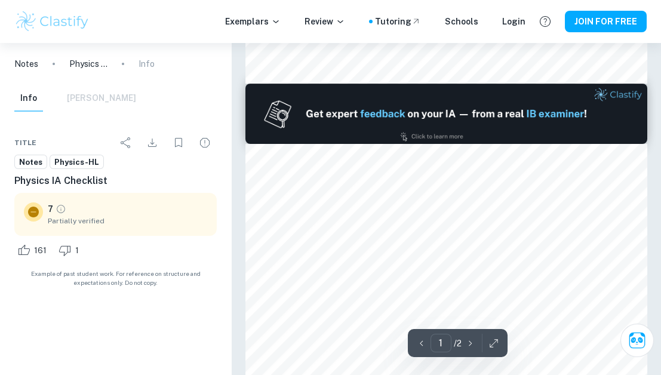 The height and width of the screenshot is (375, 661). I want to click on div: Schools, so click(462, 22).